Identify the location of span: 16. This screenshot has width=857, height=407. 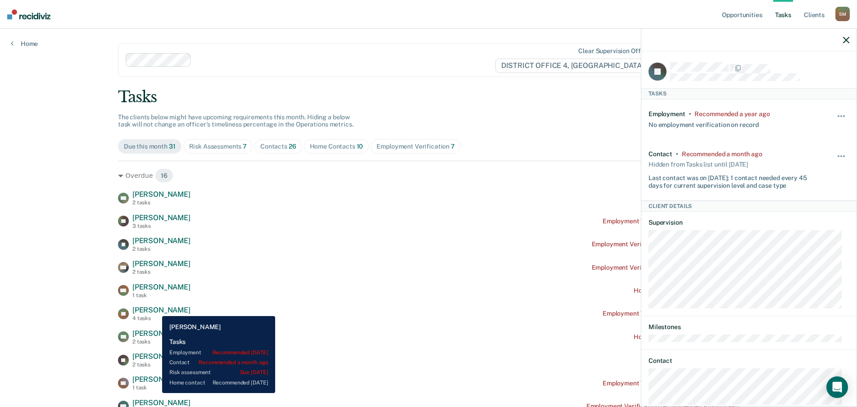
(164, 176).